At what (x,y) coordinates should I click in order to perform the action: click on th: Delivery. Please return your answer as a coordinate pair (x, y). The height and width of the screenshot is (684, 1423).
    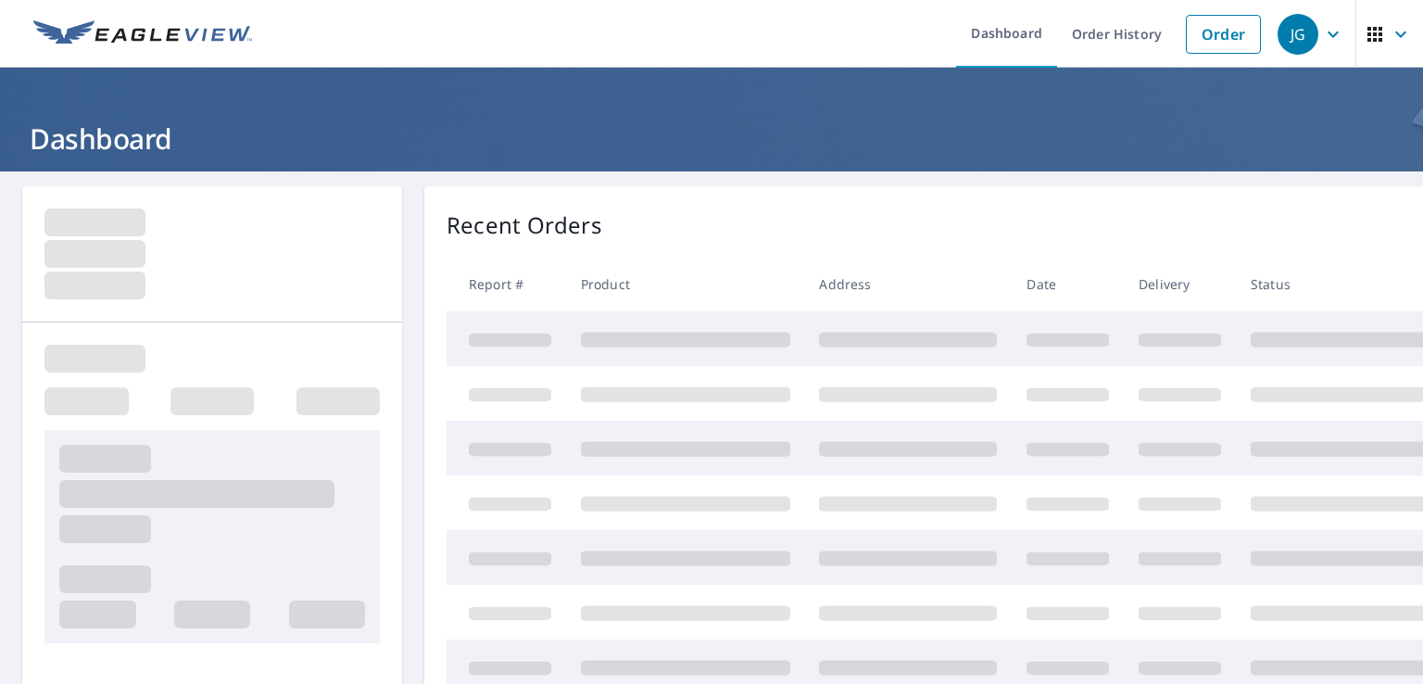
    Looking at the image, I should click on (1179, 283).